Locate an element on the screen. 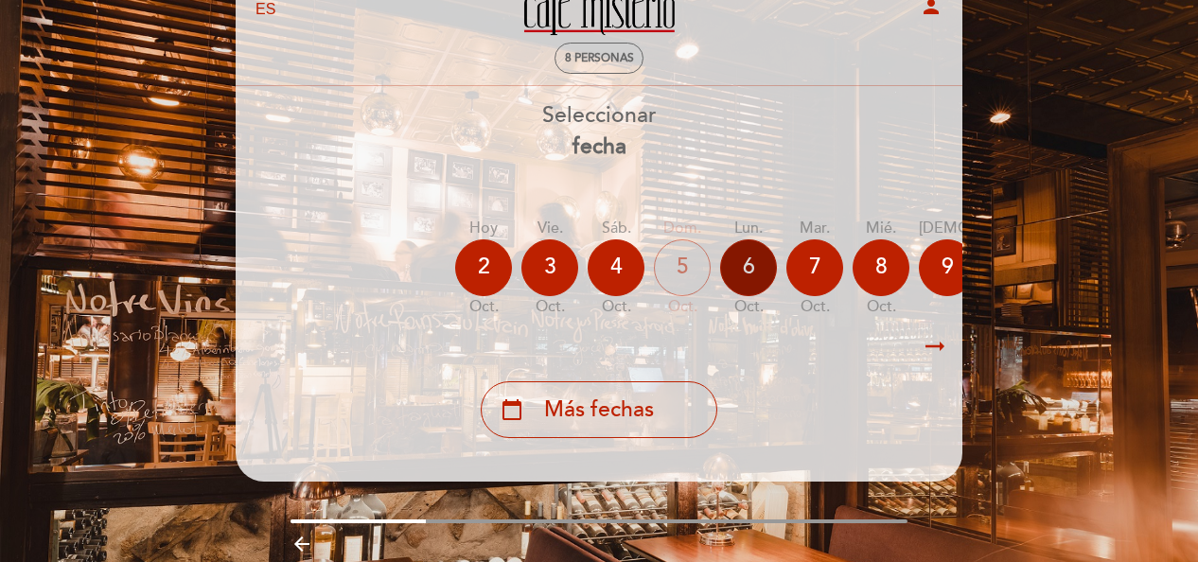 Image resolution: width=1198 pixels, height=562 pixels. div: 3 is located at coordinates (550, 268).